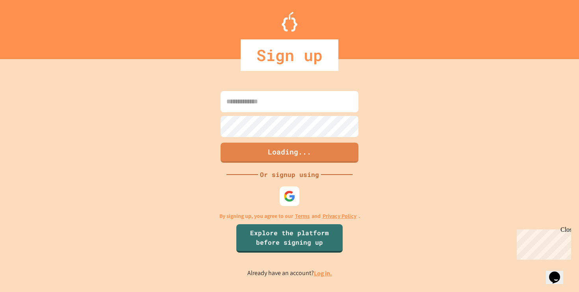 This screenshot has height=292, width=579. Describe the element at coordinates (290, 55) in the screenshot. I see `div: Sign up` at that location.